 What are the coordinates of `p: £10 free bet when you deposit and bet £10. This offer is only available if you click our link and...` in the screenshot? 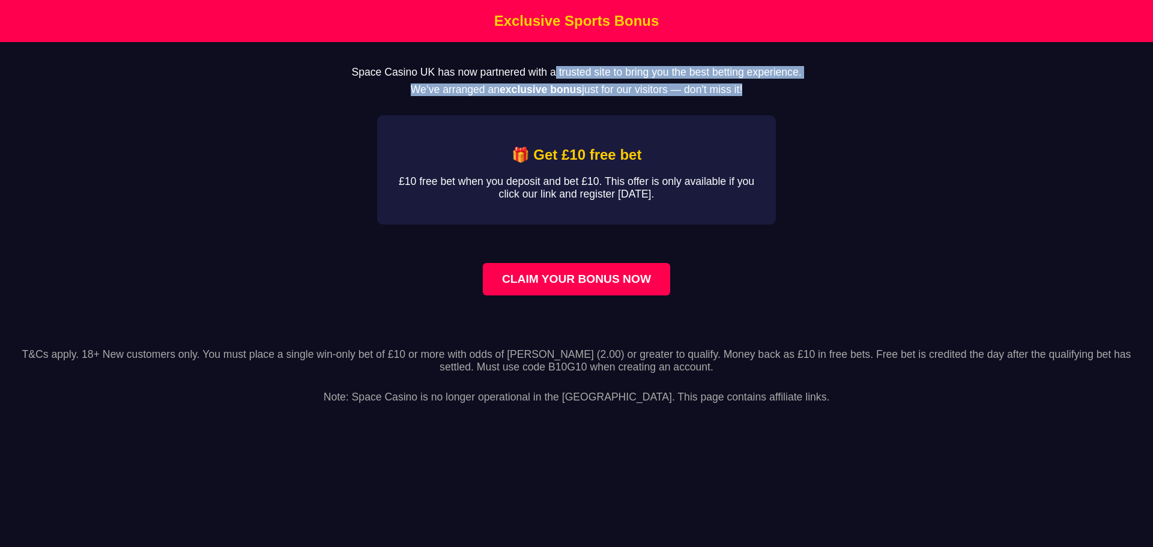 It's located at (577, 188).